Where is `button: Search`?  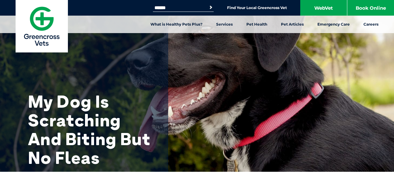
button: Search is located at coordinates (211, 7).